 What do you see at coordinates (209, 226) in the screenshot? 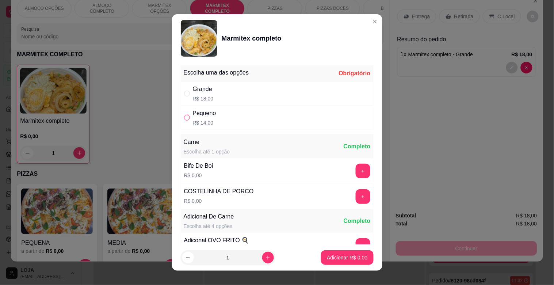
I see `div: Escolha até 4 opções` at bounding box center [209, 226].